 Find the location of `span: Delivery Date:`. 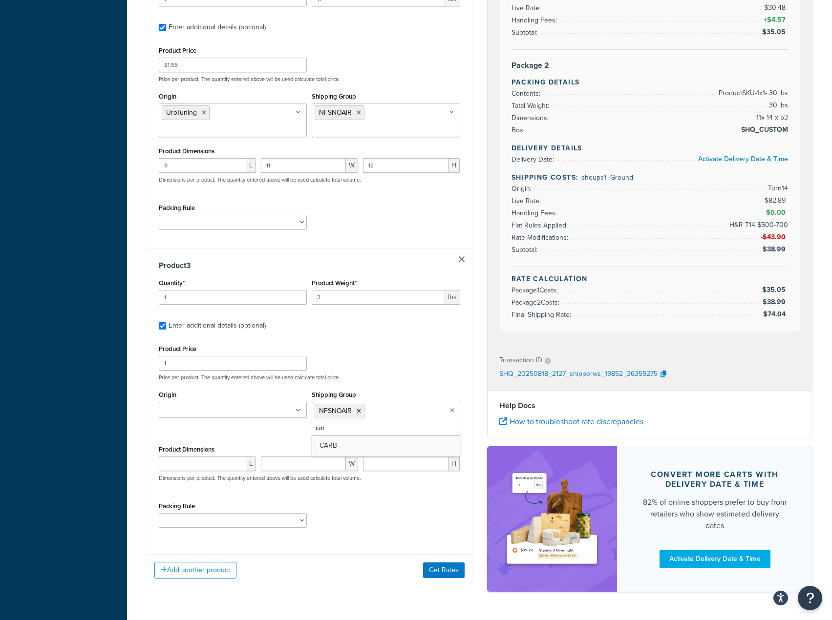

span: Delivery Date: is located at coordinates (534, 159).